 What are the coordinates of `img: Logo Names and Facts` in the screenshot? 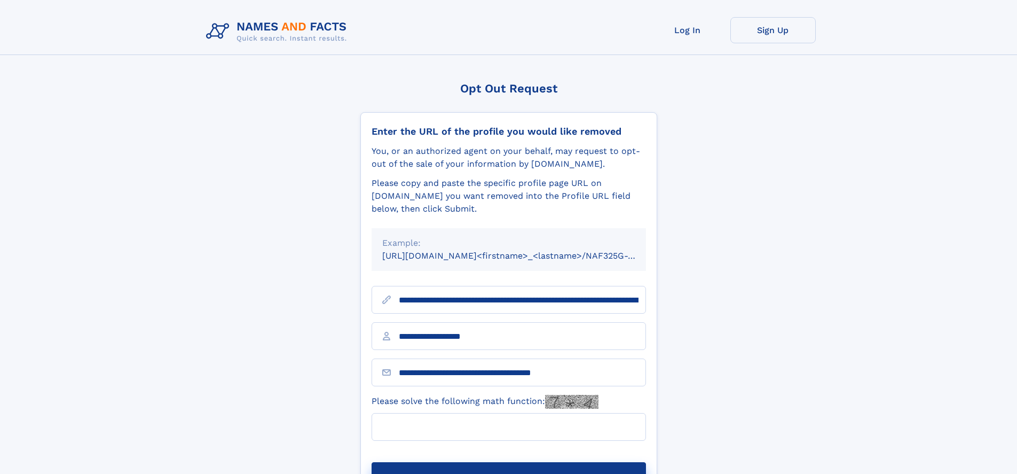 It's located at (279, 31).